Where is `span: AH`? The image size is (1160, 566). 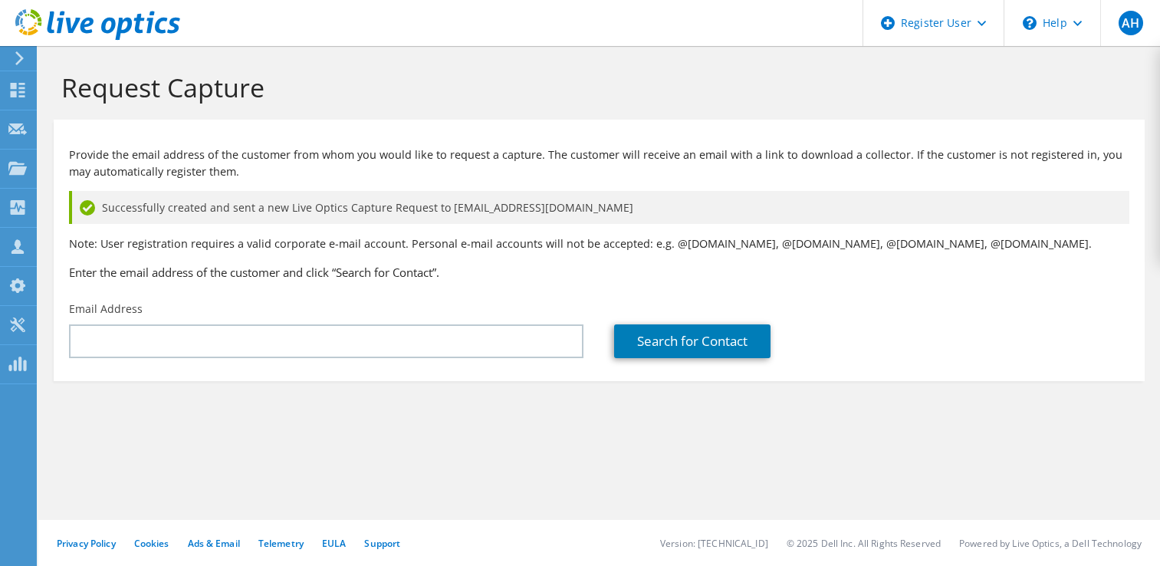 span: AH is located at coordinates (1131, 23).